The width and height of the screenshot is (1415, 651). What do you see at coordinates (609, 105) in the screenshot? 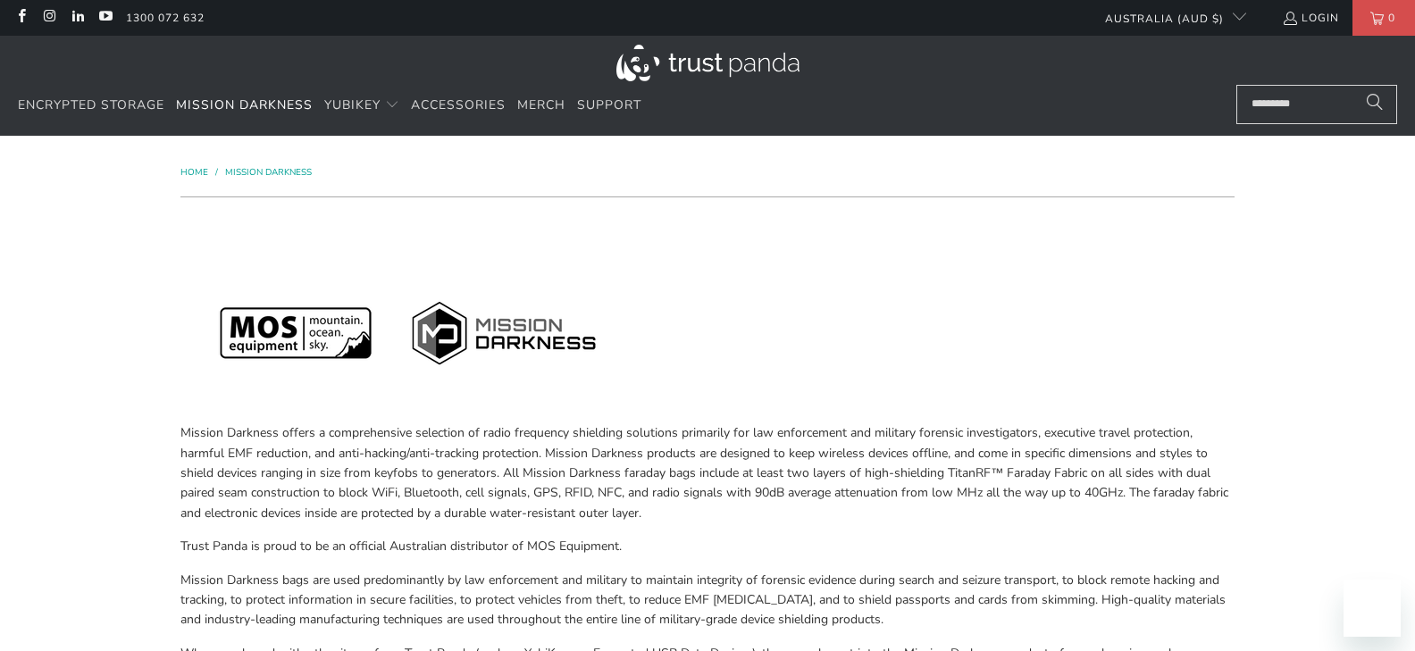
I see `span: Support` at bounding box center [609, 105].